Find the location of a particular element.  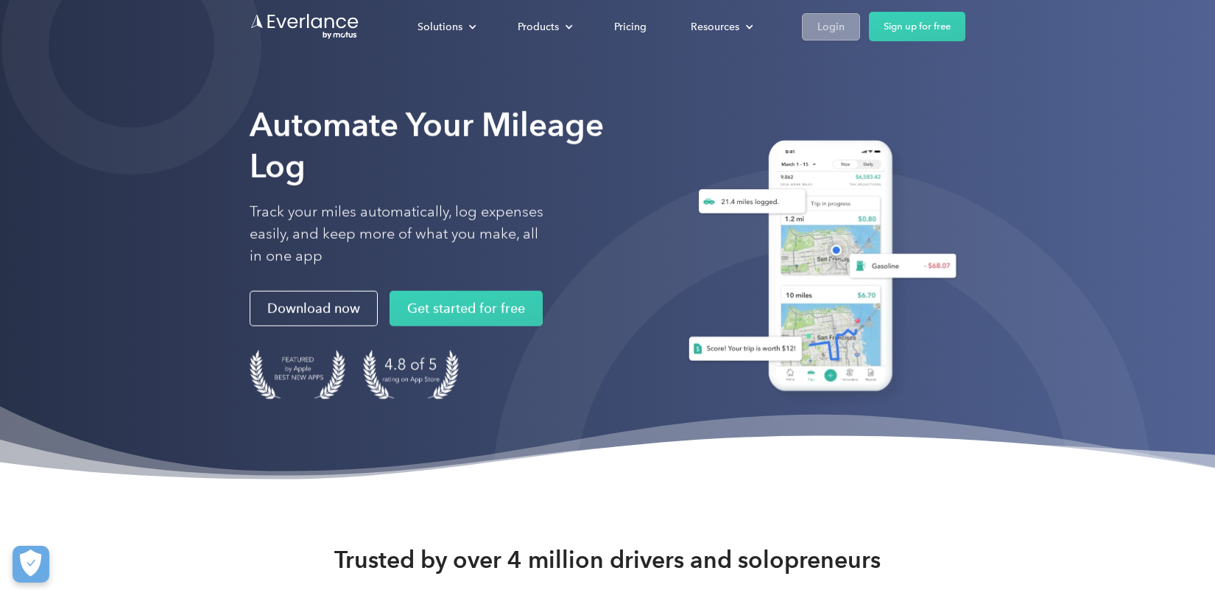

a: Download now is located at coordinates (314, 309).